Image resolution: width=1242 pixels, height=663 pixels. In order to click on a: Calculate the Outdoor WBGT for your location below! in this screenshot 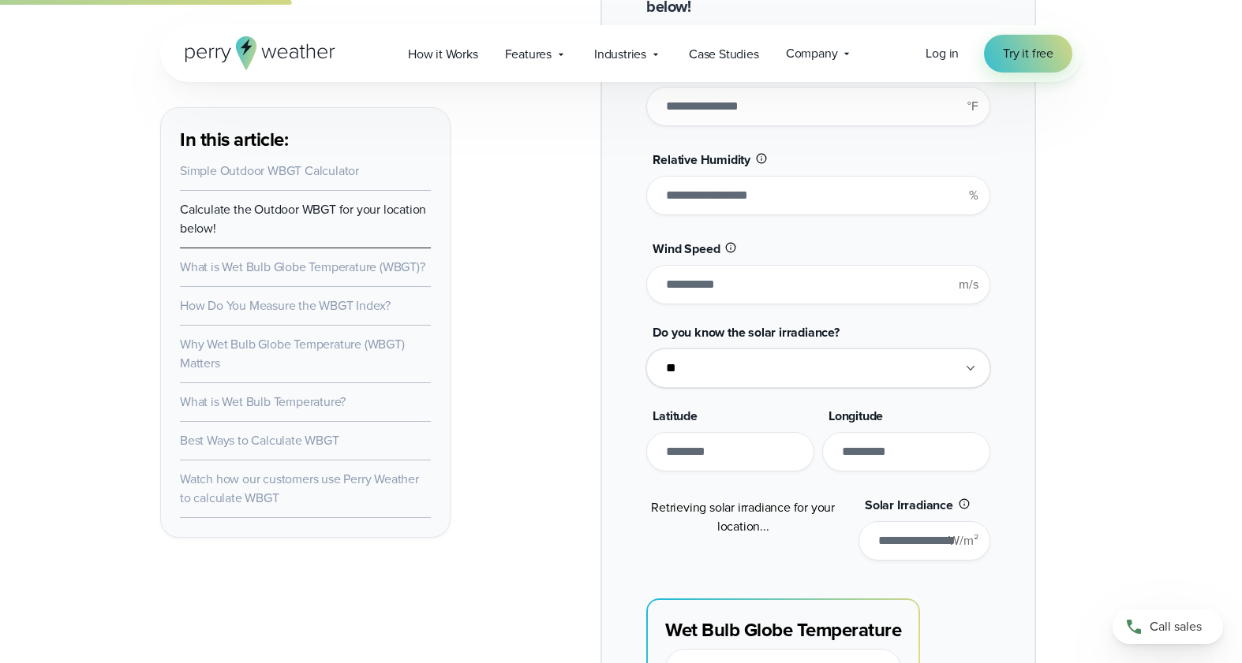, I will do `click(303, 219)`.